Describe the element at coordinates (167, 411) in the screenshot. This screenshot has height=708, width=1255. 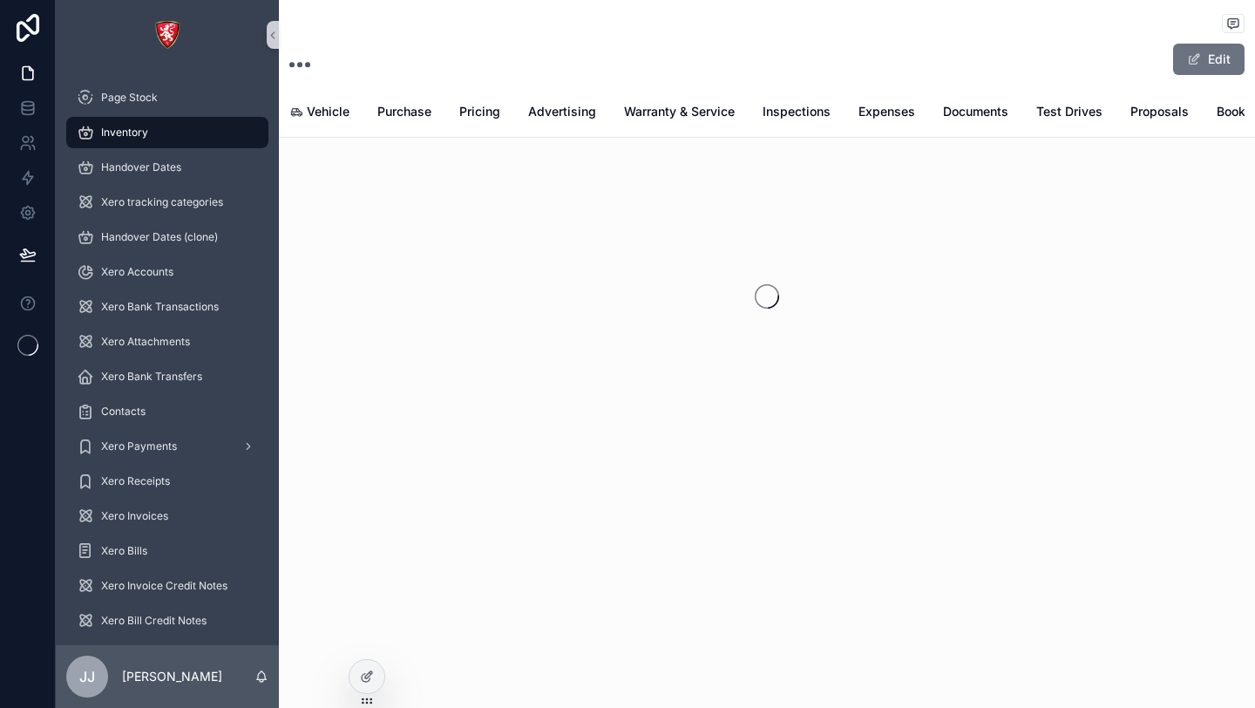
I see `a: Contacts` at that location.